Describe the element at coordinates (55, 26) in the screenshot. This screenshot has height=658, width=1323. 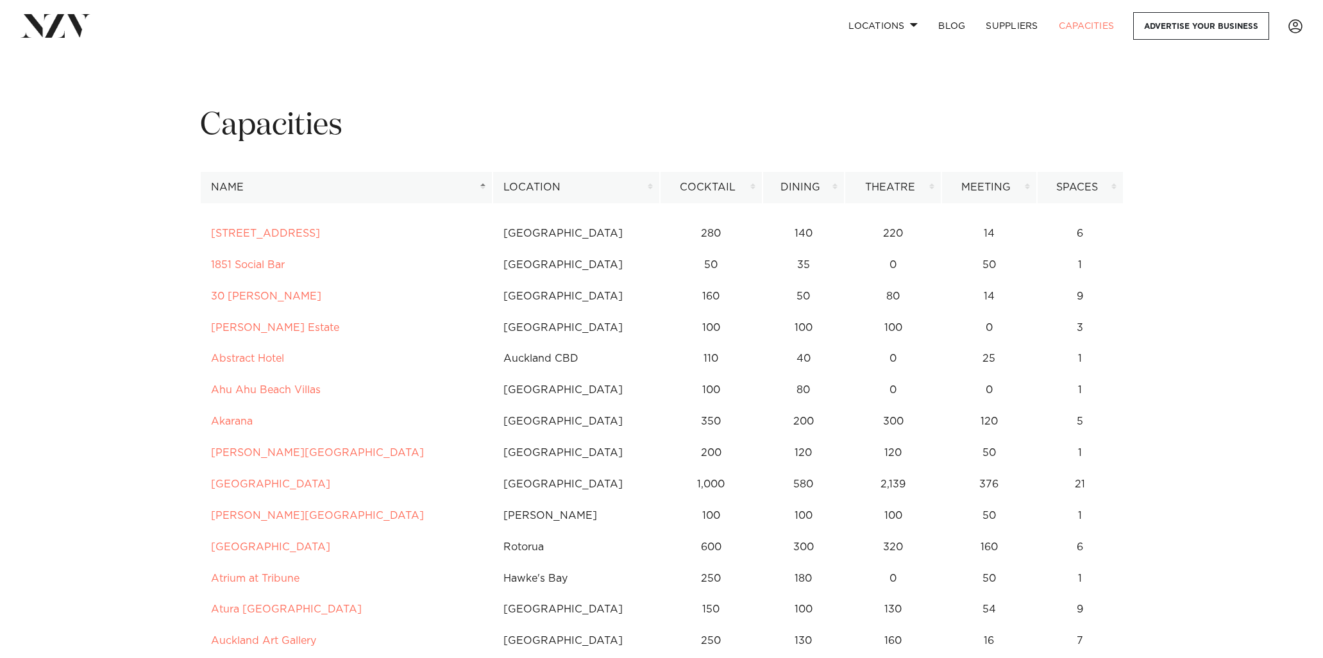
I see `img: nzv-logo.png` at that location.